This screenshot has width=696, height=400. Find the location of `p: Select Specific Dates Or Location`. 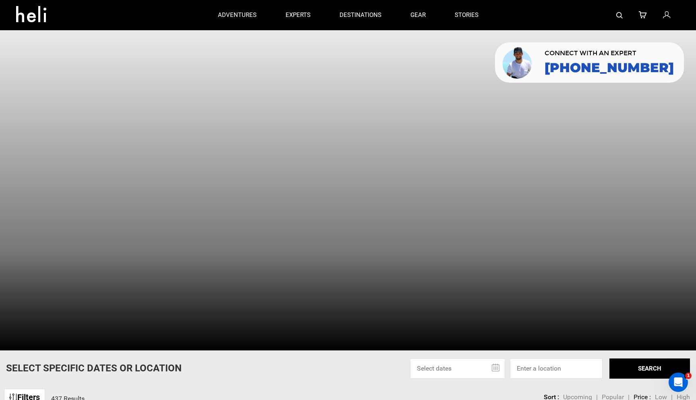

p: Select Specific Dates Or Location is located at coordinates (94, 368).